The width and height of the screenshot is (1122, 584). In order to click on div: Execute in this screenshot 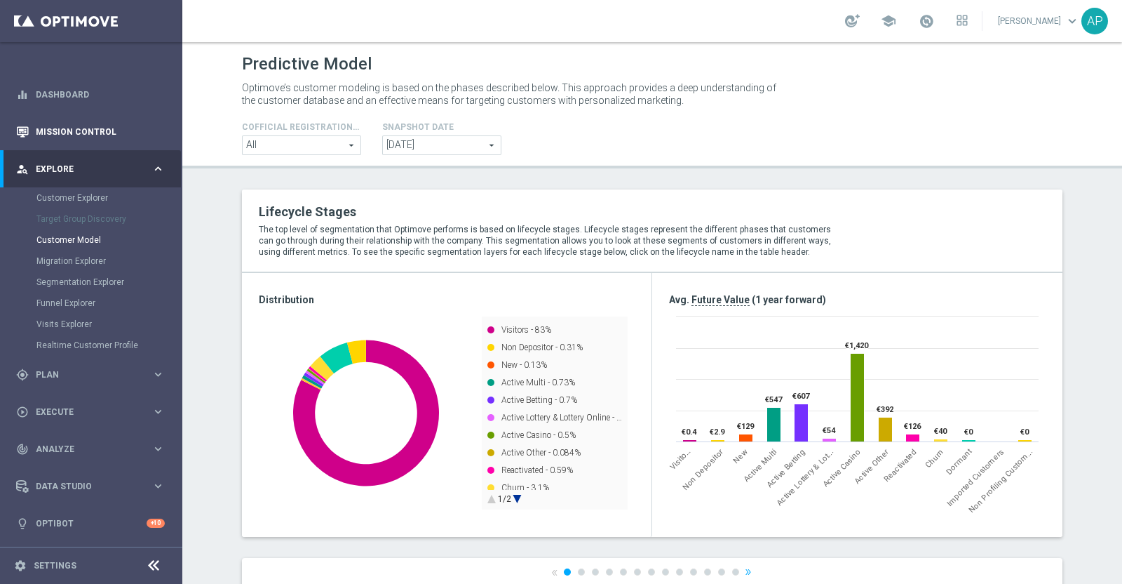, I will do `click(83, 412)`.